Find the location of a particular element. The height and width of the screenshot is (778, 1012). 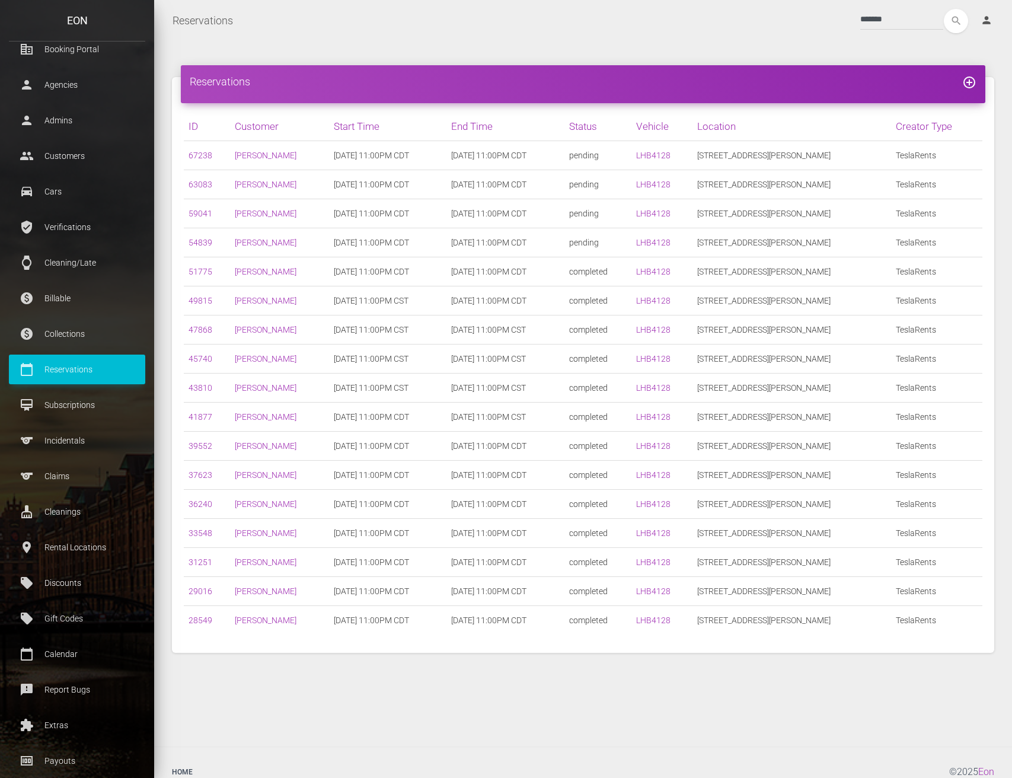

a: corporate_fare Booking Portal is located at coordinates (77, 49).